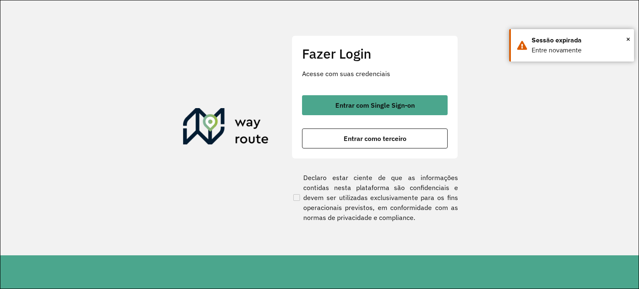 The image size is (639, 289). Describe the element at coordinates (375, 139) in the screenshot. I see `span: Entrar como terceiro` at that location.